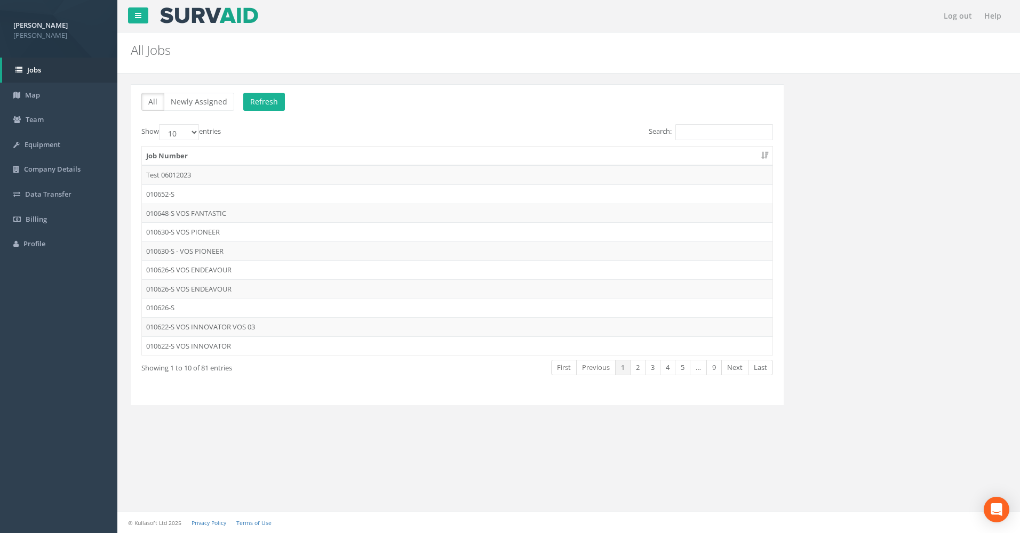 This screenshot has height=533, width=1020. What do you see at coordinates (996, 510) in the screenshot?
I see `div: Open Intercom Messenger` at bounding box center [996, 510].